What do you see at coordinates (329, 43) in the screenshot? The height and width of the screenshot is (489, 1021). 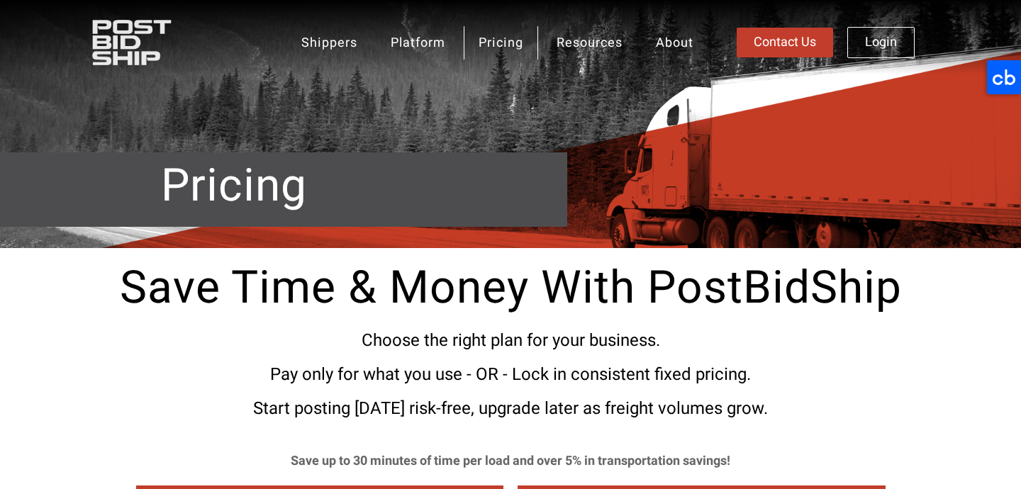 I see `a: Shippers` at bounding box center [329, 43].